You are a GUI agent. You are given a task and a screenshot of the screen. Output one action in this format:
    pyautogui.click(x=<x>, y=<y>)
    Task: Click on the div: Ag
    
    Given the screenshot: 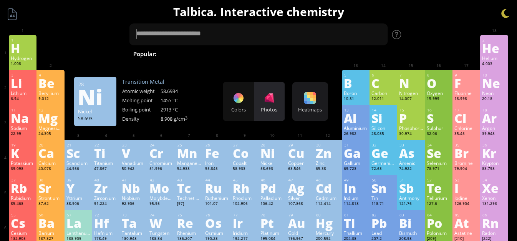 What is the action you would take?
    pyautogui.click(x=300, y=188)
    